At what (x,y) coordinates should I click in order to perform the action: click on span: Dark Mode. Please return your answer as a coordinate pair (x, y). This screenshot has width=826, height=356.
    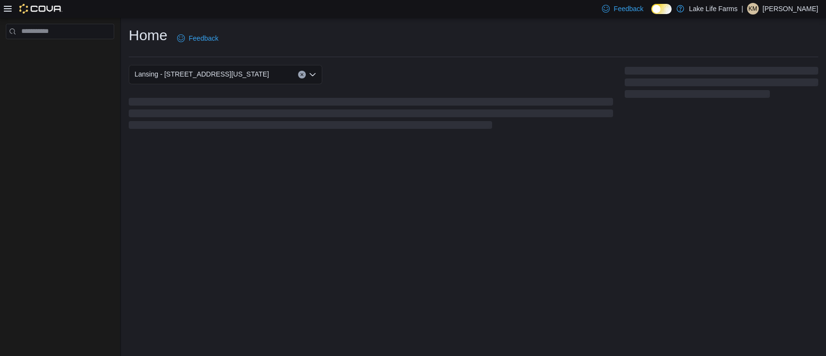
    Looking at the image, I should click on (651, 14).